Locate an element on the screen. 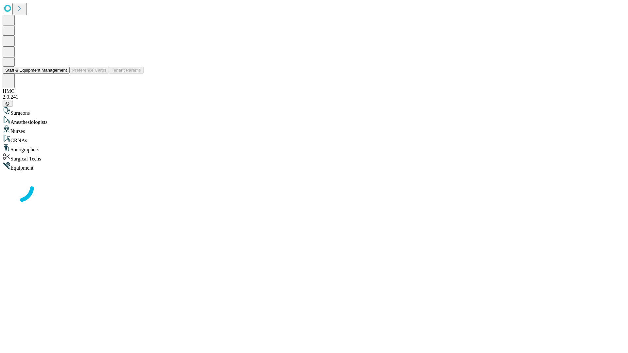 This screenshot has width=628, height=353. div: Nurses is located at coordinates (314, 130).